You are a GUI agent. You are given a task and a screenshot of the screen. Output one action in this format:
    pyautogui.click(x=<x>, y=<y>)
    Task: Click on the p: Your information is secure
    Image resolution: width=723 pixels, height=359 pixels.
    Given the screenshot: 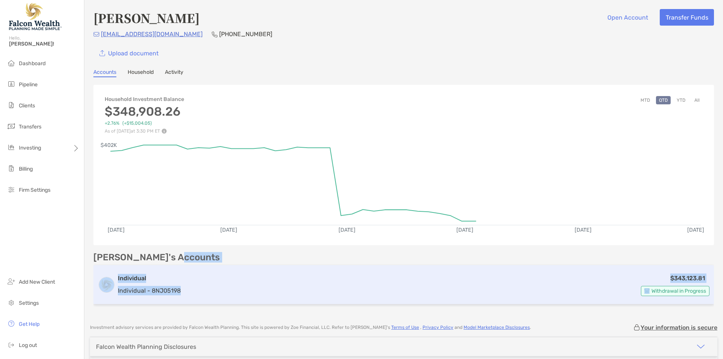 What is the action you would take?
    pyautogui.click(x=679, y=327)
    